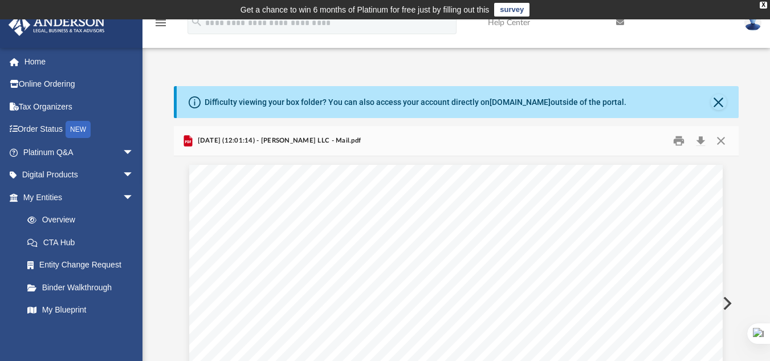 The width and height of the screenshot is (770, 361). Describe the element at coordinates (365, 10) in the screenshot. I see `div: Get a chance to win 6 months of Platinum for free just by filling out this` at that location.